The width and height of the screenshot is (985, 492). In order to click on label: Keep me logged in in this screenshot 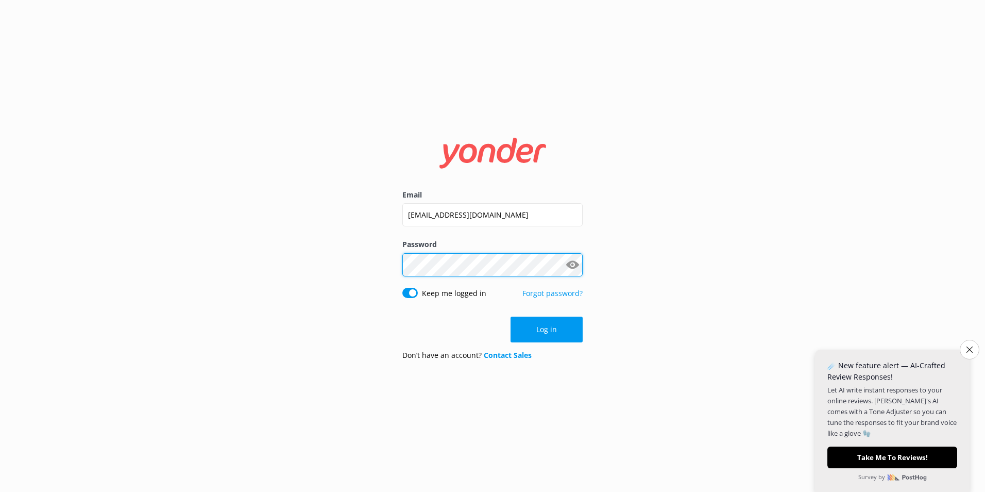, I will do `click(454, 293)`.